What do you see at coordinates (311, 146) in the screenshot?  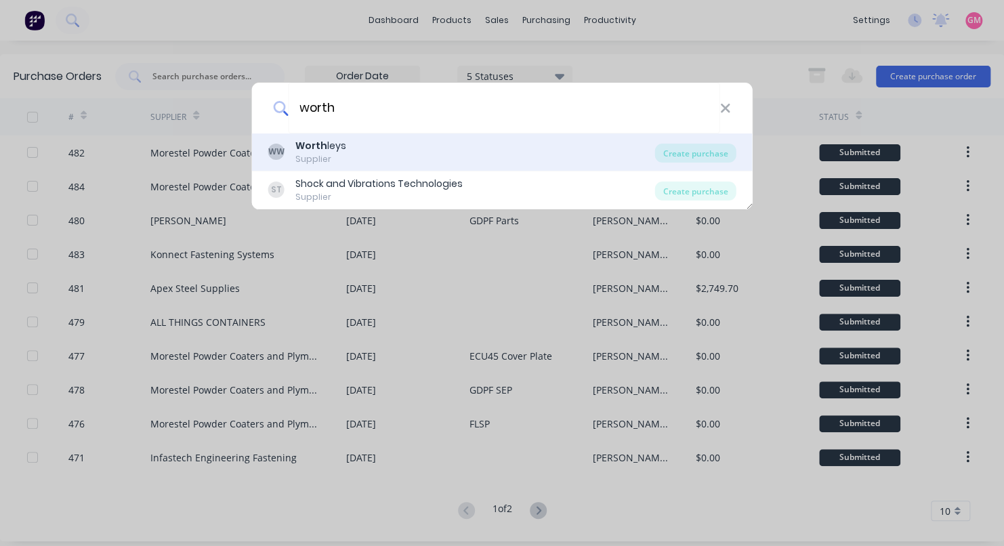 I see `b: Worth` at bounding box center [311, 146].